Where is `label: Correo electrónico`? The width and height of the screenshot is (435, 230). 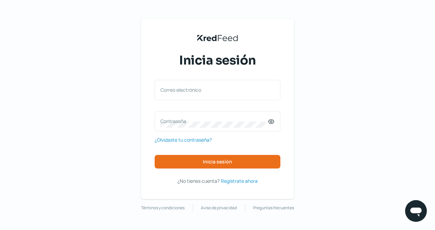
label: Correo electrónico is located at coordinates (214, 90).